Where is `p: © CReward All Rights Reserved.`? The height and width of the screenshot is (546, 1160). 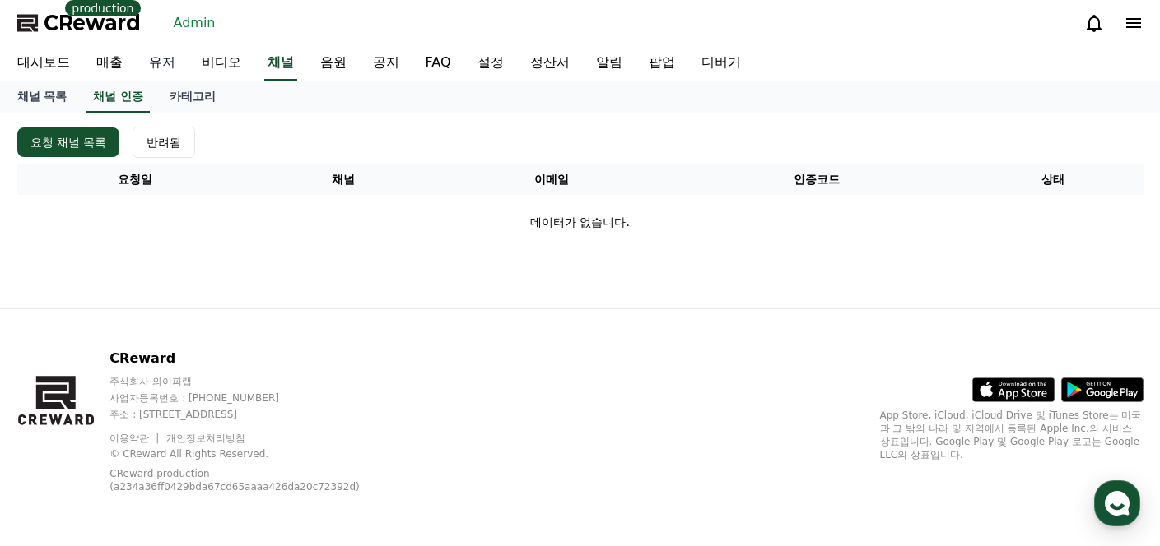 p: © CReward All Rights Reserved. is located at coordinates (253, 454).